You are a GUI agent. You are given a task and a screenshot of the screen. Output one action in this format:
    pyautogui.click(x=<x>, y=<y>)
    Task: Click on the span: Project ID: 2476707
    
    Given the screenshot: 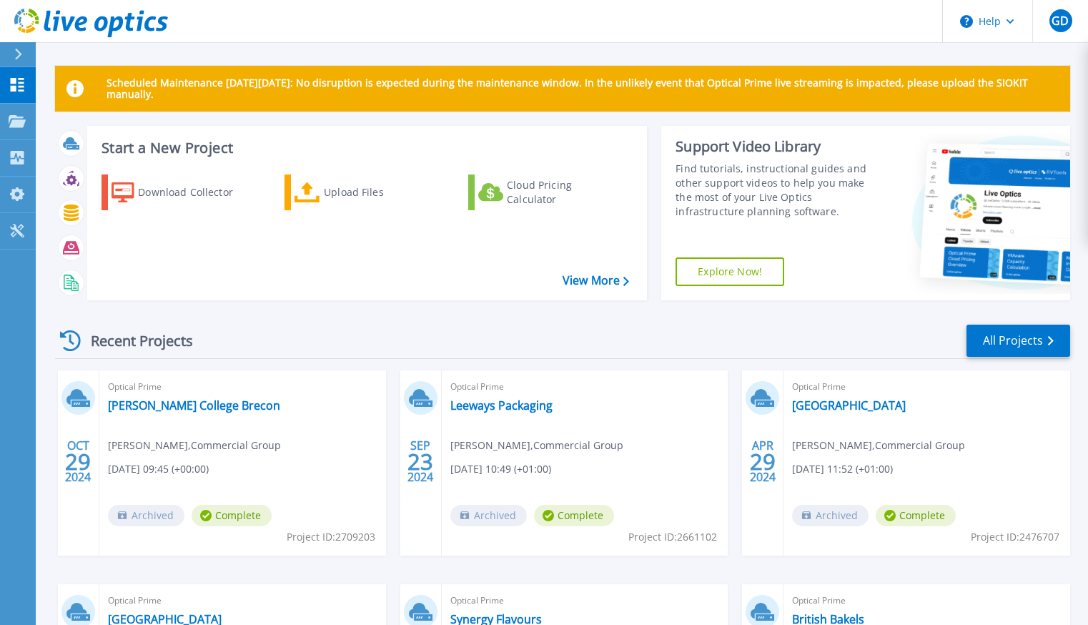 What is the action you would take?
    pyautogui.click(x=1015, y=537)
    